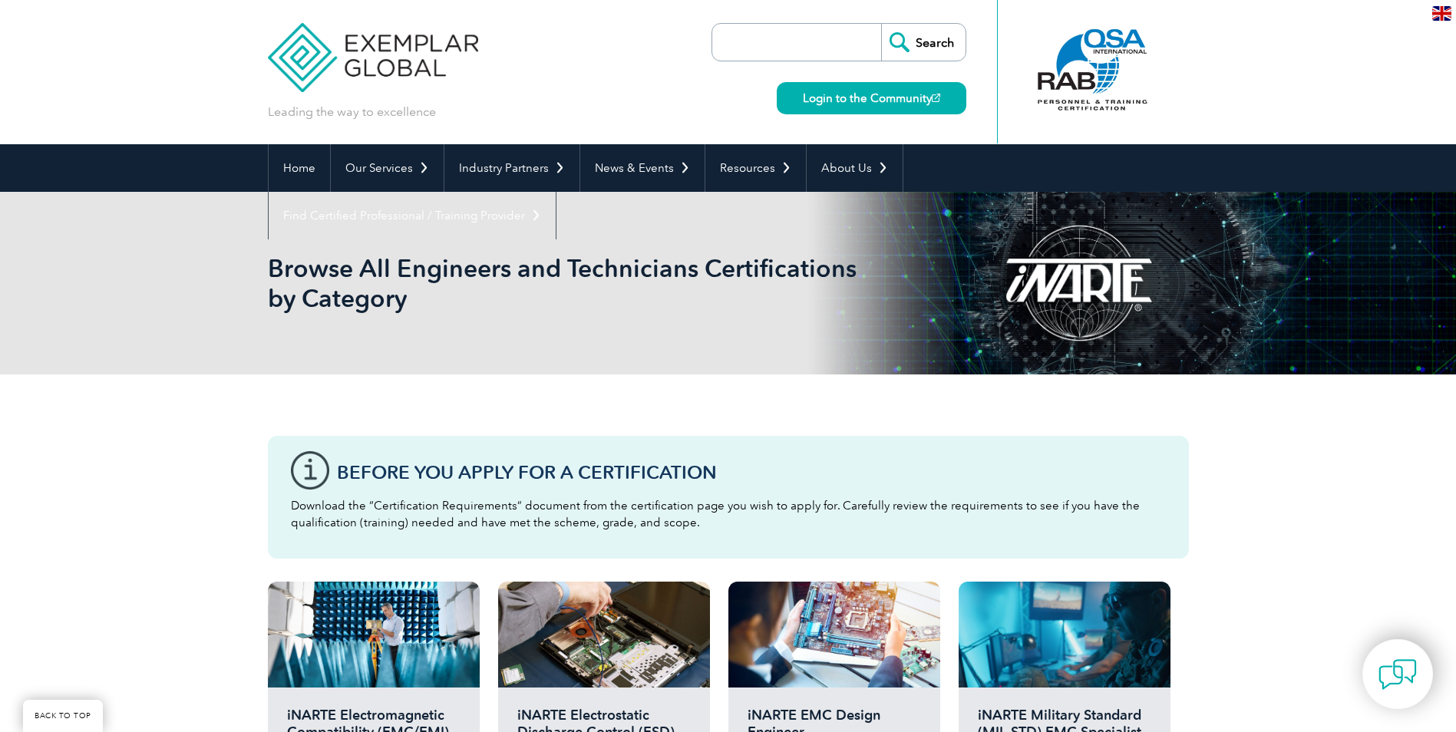  I want to click on img: contact-chat.png, so click(1398, 675).